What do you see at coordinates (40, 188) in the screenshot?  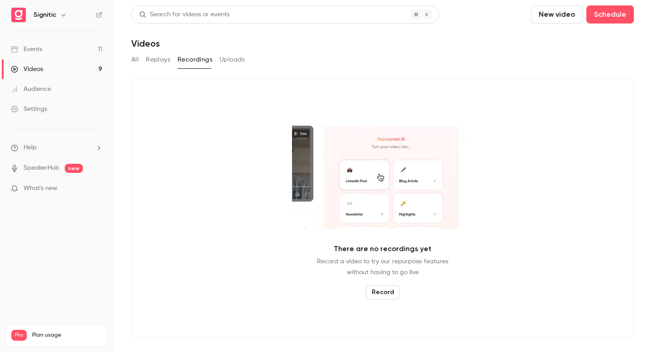 I see `span: What's new` at bounding box center [40, 188].